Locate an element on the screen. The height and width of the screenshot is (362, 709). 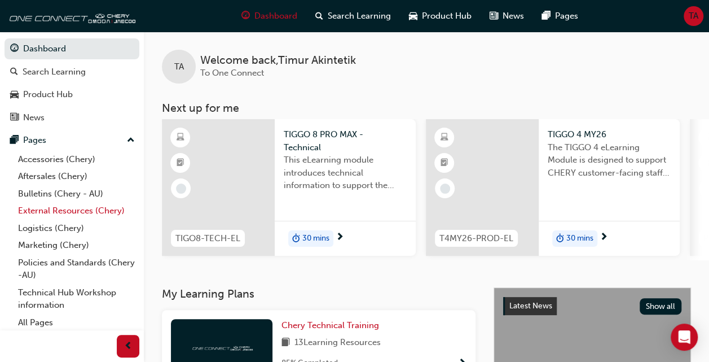
a: guage-iconDashboard is located at coordinates (269, 16).